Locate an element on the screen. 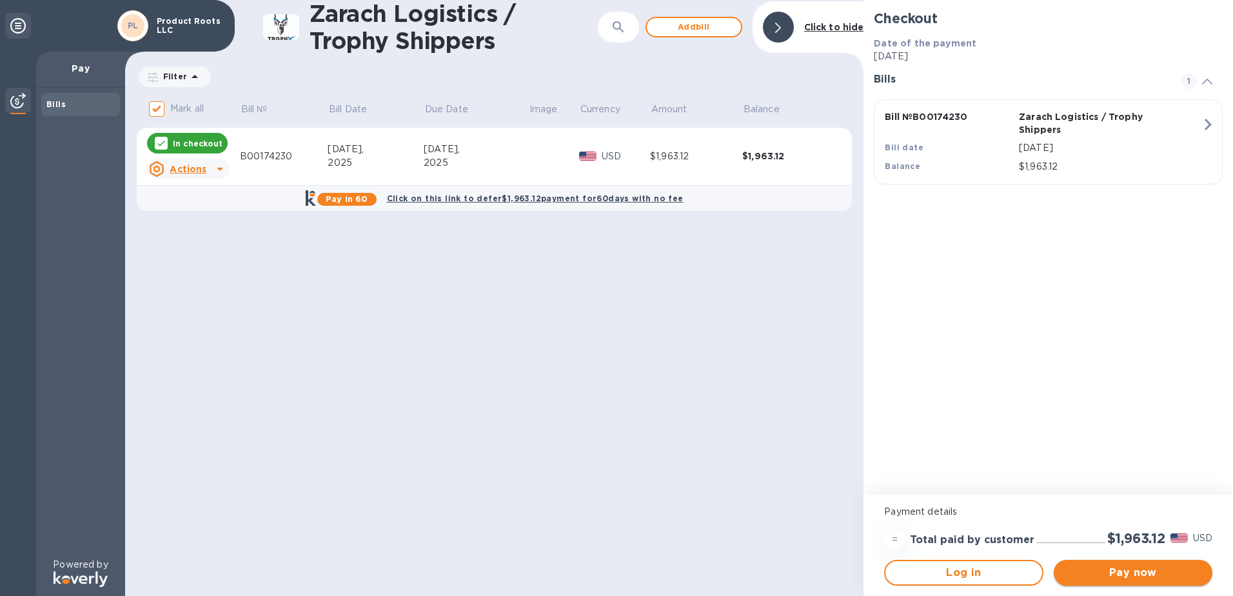 Image resolution: width=1233 pixels, height=596 pixels. p: Due Date is located at coordinates (446, 109).